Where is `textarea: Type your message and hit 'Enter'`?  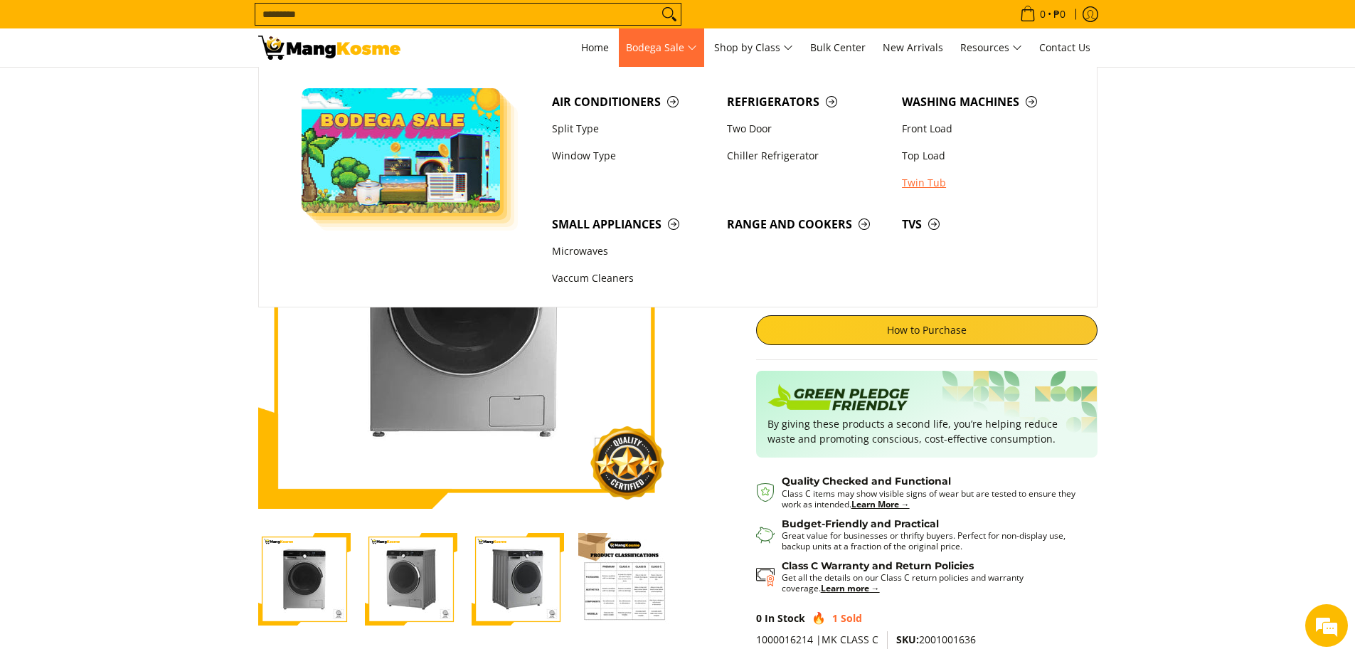
textarea: Type your message and hit 'Enter' is located at coordinates (139, 413).